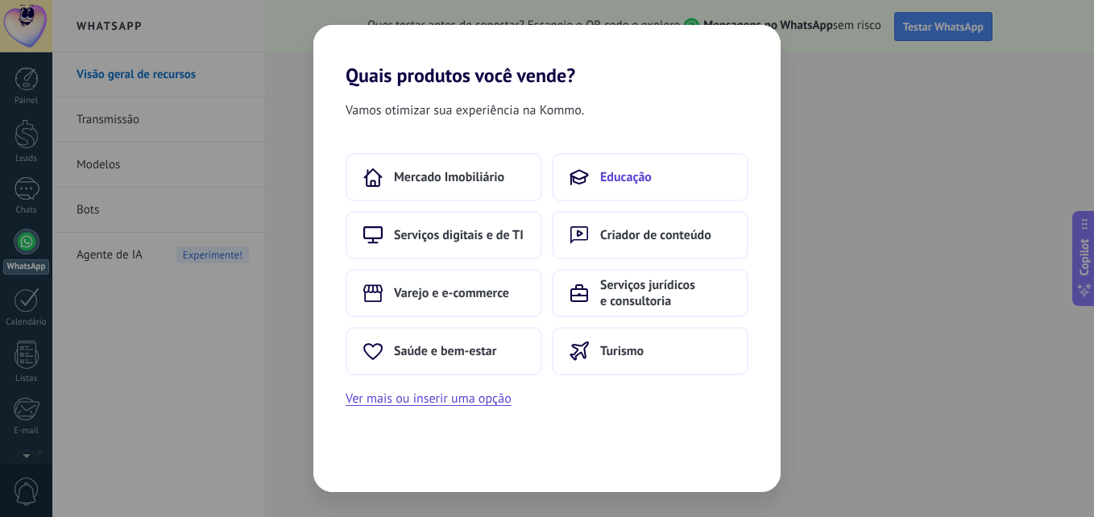 The image size is (1094, 517). Describe the element at coordinates (666, 293) in the screenshot. I see `span: Serviços jurídicos e consultoria` at that location.